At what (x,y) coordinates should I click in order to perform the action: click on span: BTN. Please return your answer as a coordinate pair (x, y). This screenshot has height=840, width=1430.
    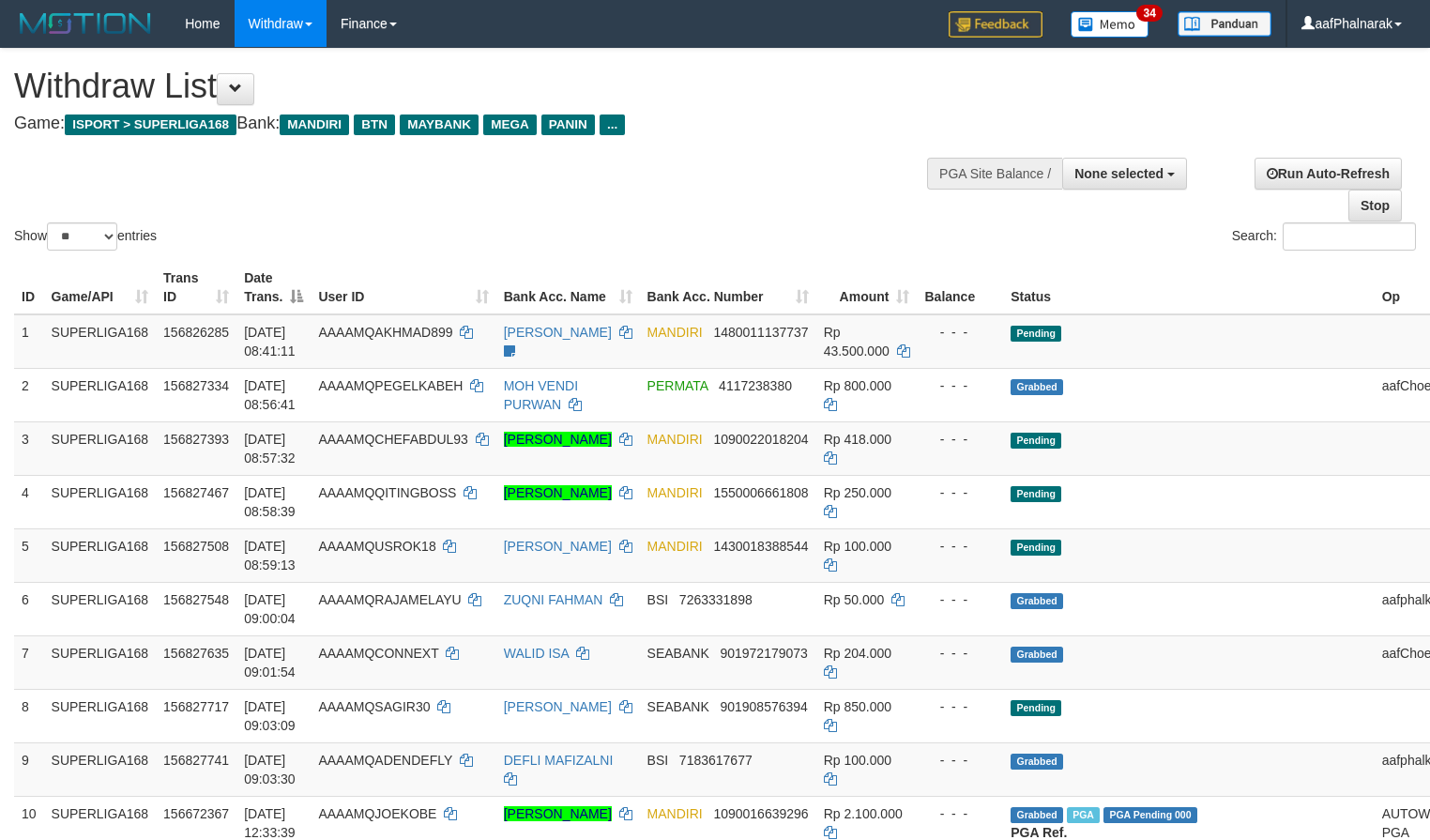
    Looking at the image, I should click on (374, 125).